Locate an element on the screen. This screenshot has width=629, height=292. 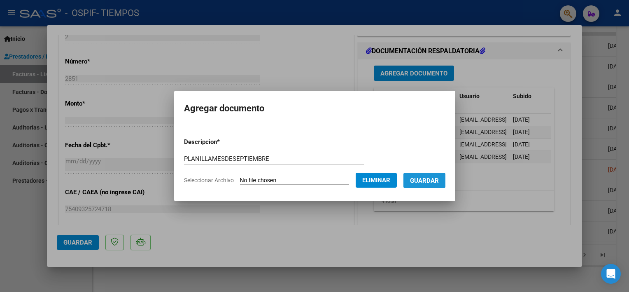
button: Guardar is located at coordinates (425, 180).